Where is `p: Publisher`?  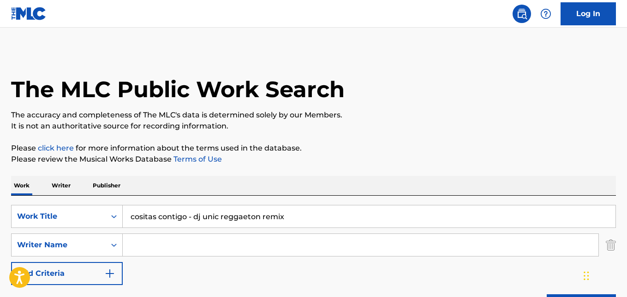
p: Publisher is located at coordinates (107, 186).